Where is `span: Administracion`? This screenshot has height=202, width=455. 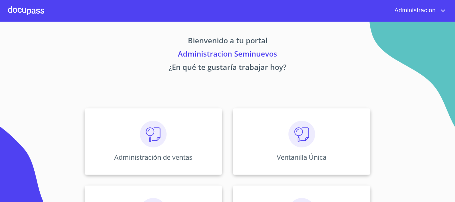
span: Administracion is located at coordinates (414, 11).